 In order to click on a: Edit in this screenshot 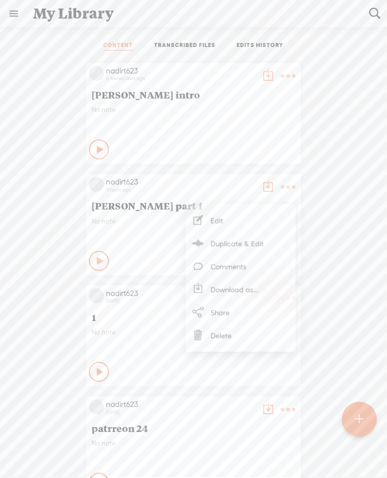, I will do `click(240, 220)`.